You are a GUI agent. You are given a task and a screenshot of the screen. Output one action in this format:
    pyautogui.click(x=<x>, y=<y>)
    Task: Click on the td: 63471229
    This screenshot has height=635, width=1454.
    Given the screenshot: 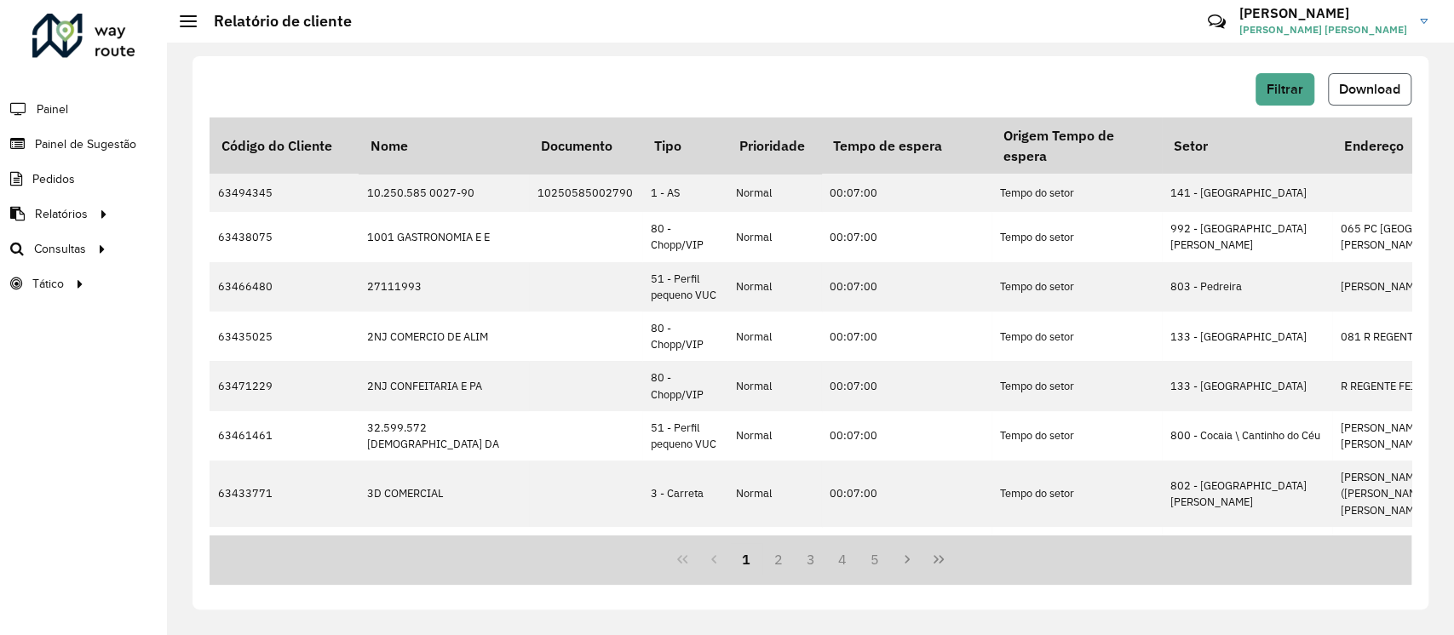 What is the action you would take?
    pyautogui.click(x=284, y=386)
    